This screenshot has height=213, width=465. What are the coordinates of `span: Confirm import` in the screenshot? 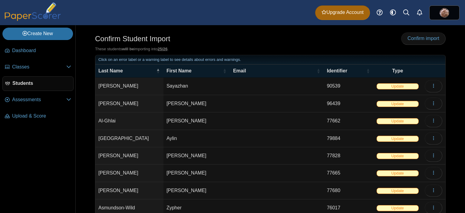 It's located at (423, 38).